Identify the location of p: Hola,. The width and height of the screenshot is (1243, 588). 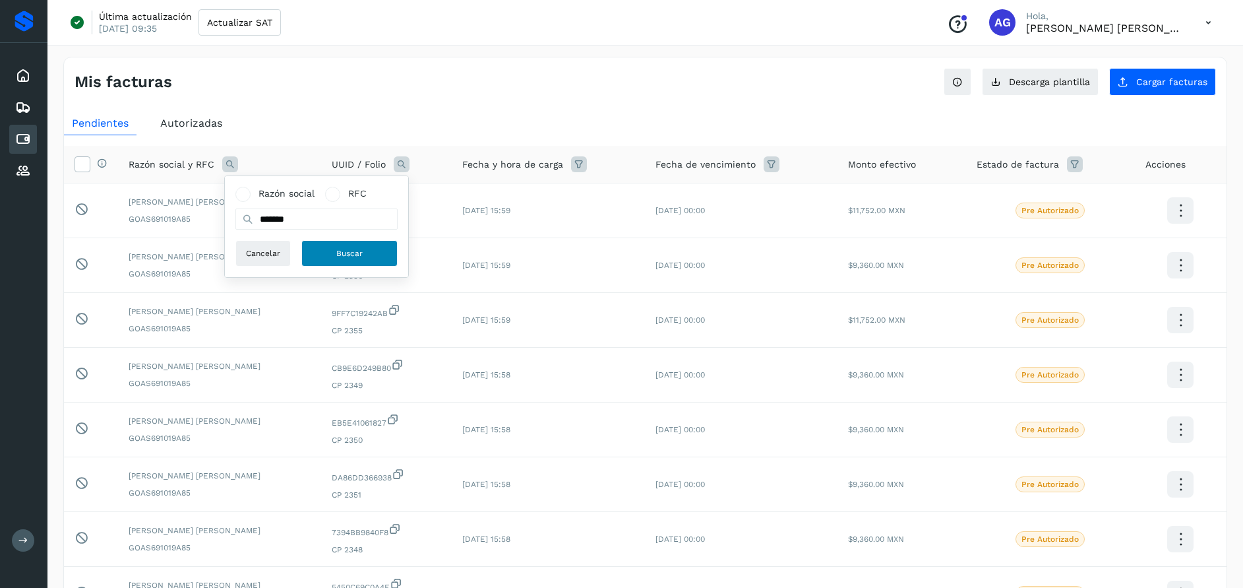
(1105, 16).